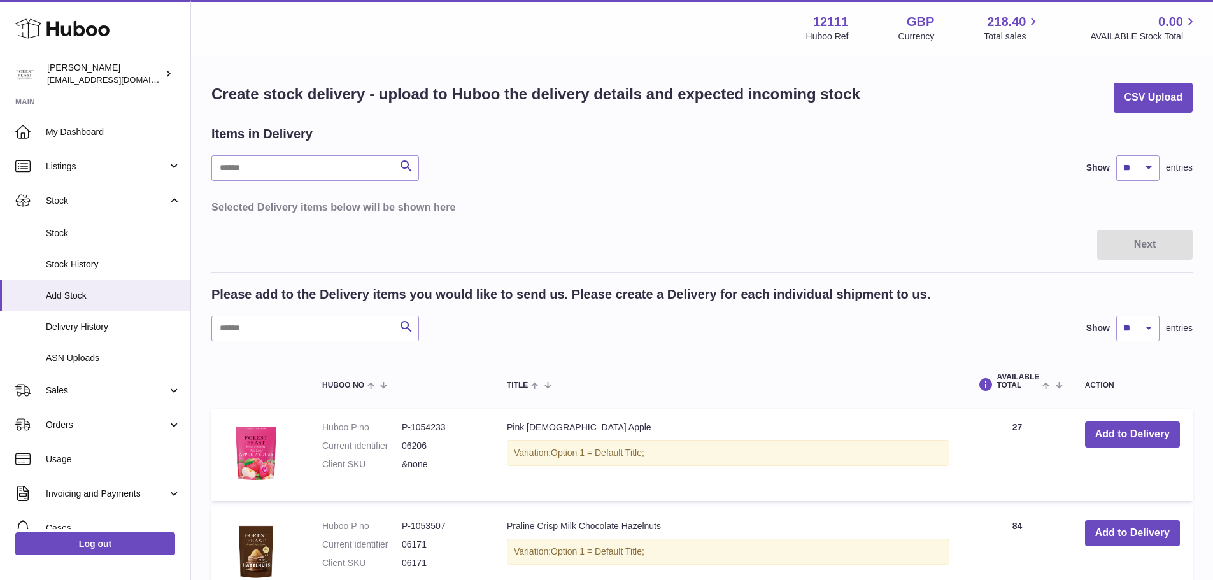 The width and height of the screenshot is (1213, 580). Describe the element at coordinates (1011, 36) in the screenshot. I see `span: Total sales` at that location.